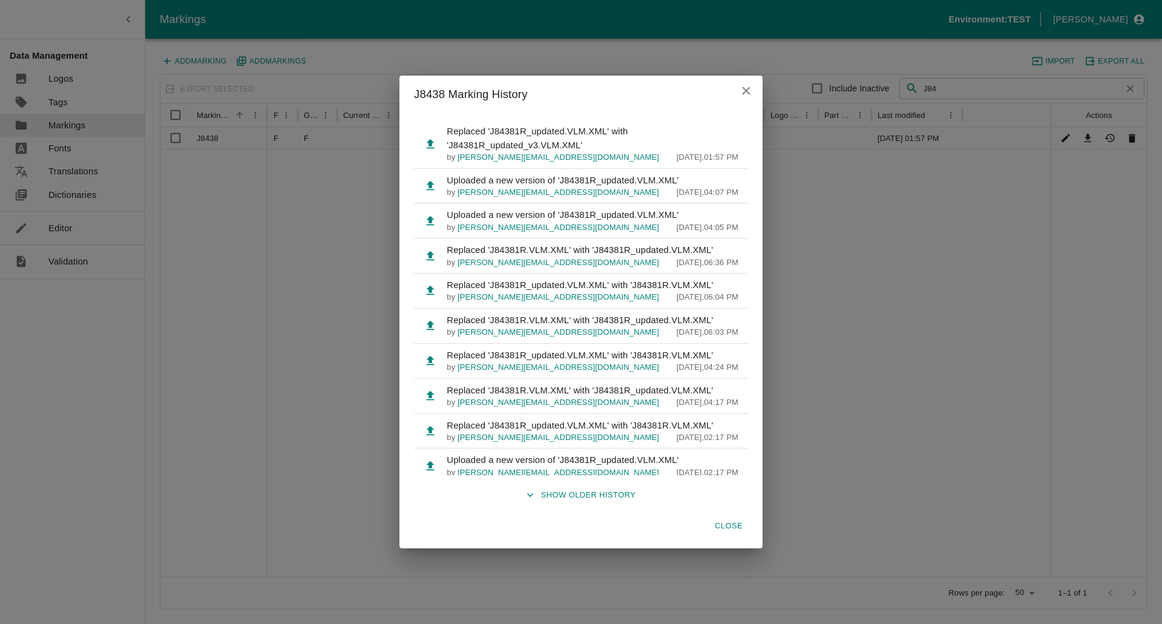 The height and width of the screenshot is (624, 1162). What do you see at coordinates (581, 495) in the screenshot?
I see `button: Show Older History` at bounding box center [581, 495].